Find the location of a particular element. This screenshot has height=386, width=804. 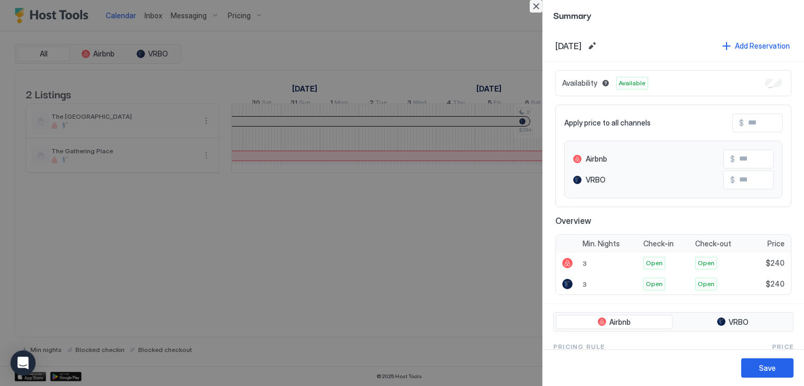

button: Add Reservation is located at coordinates (756, 46).